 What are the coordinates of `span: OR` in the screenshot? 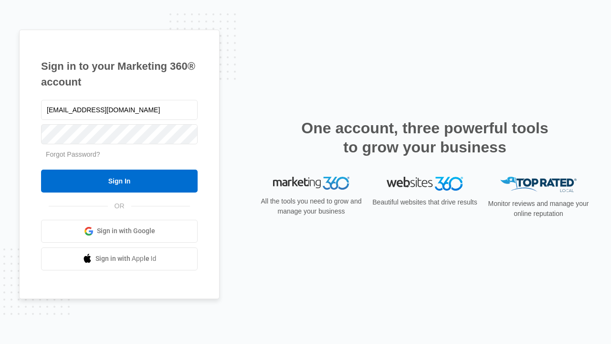 It's located at (119, 206).